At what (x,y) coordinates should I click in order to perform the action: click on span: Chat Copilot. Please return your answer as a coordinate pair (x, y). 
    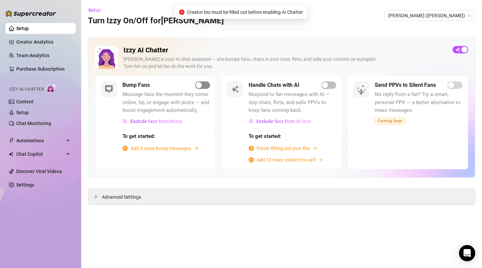
    Looking at the image, I should click on (40, 154).